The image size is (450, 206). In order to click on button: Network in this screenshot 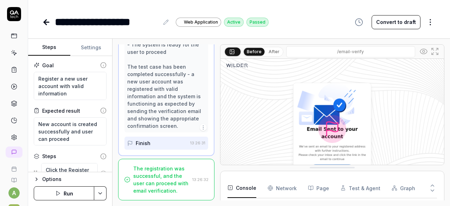, I will do `click(282, 188)`.